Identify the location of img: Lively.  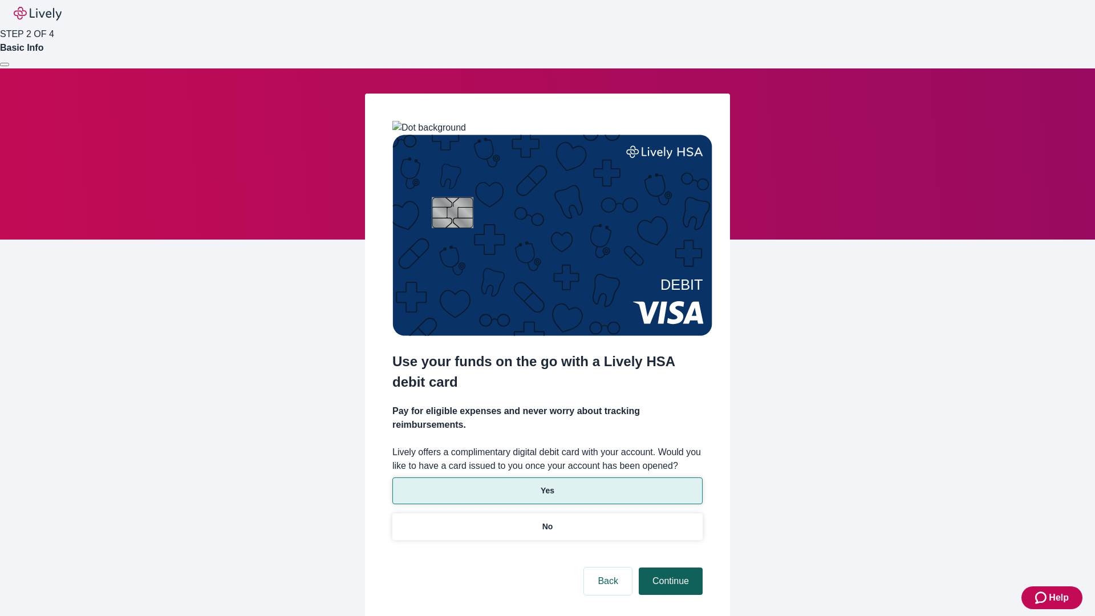
(38, 14).